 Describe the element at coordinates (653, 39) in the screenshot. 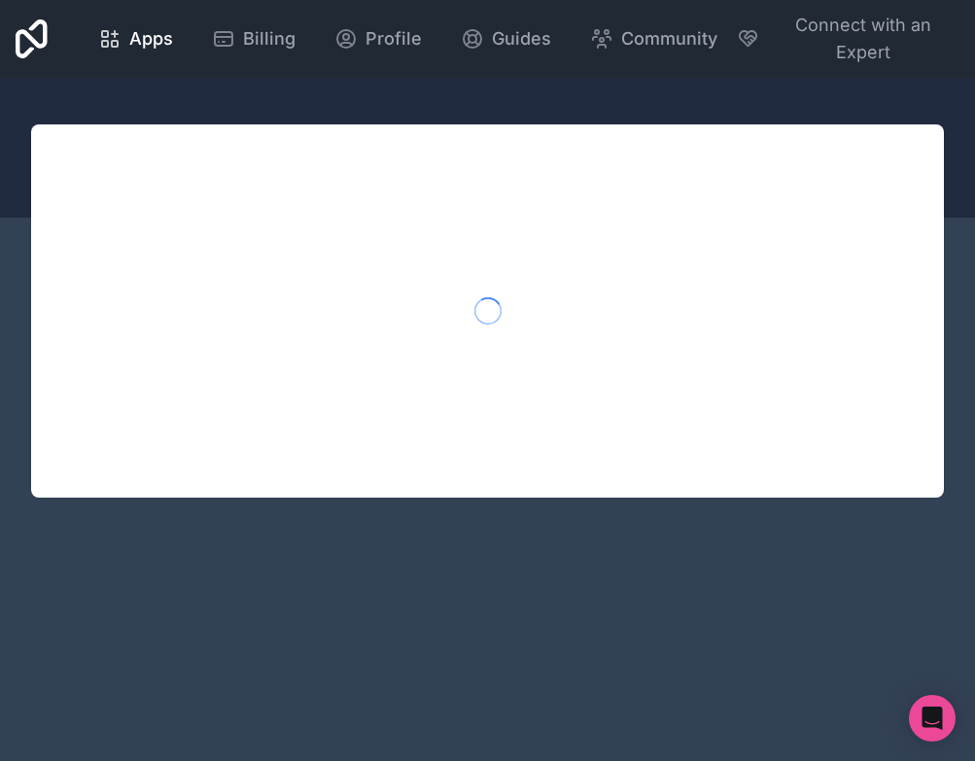

I see `a: Community` at that location.